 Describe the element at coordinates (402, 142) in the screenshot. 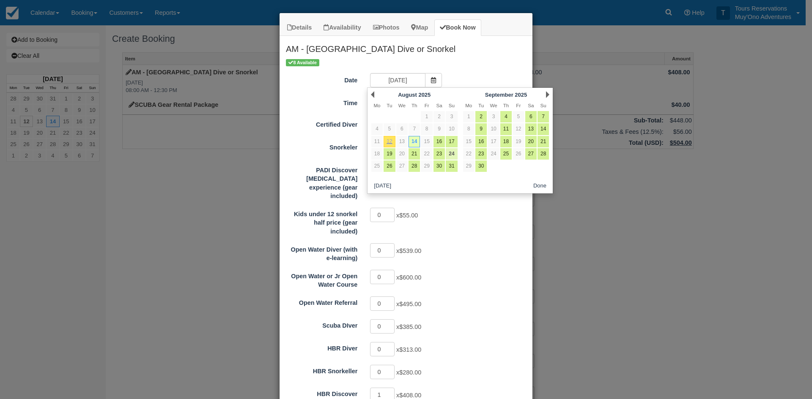

I see `a: 13` at that location.